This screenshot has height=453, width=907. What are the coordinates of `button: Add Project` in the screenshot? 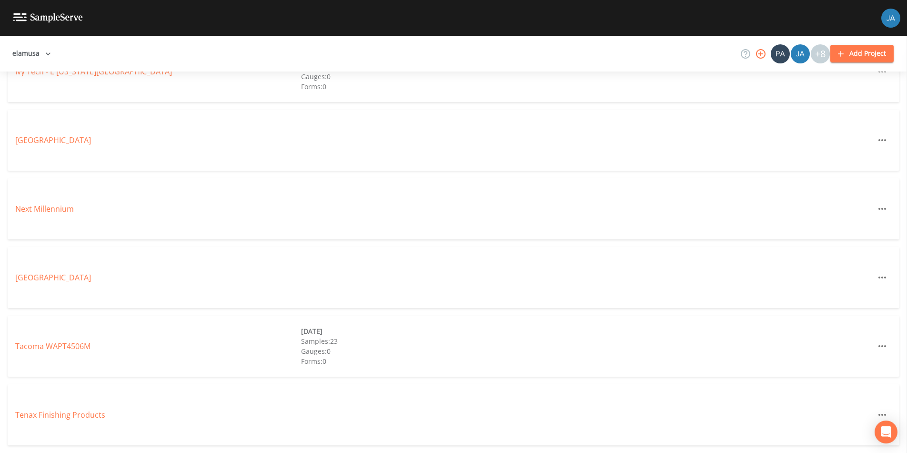 It's located at (862, 53).